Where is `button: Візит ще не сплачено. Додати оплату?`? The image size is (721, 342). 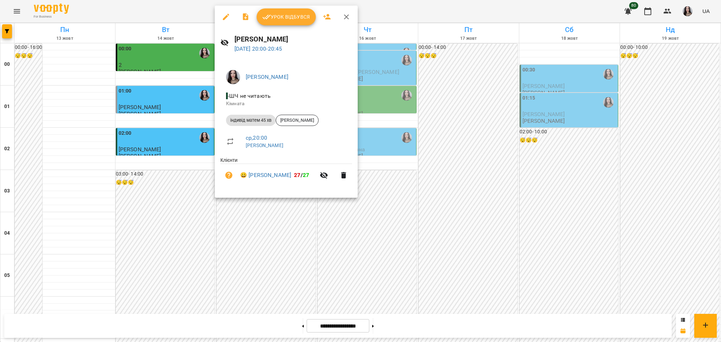 button: Візит ще не сплачено. Додати оплату? is located at coordinates (229, 175).